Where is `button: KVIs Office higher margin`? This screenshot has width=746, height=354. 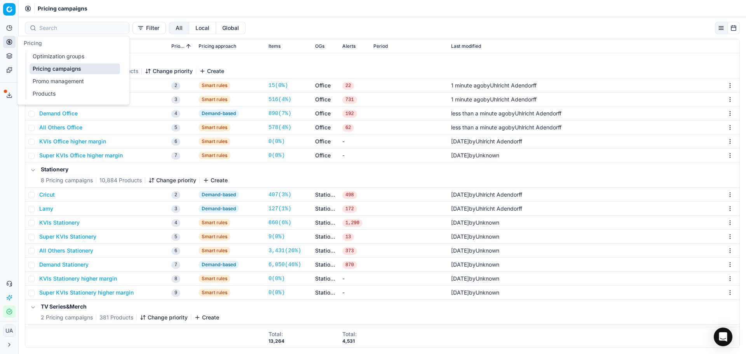 button: KVIs Office higher margin is located at coordinates (73, 141).